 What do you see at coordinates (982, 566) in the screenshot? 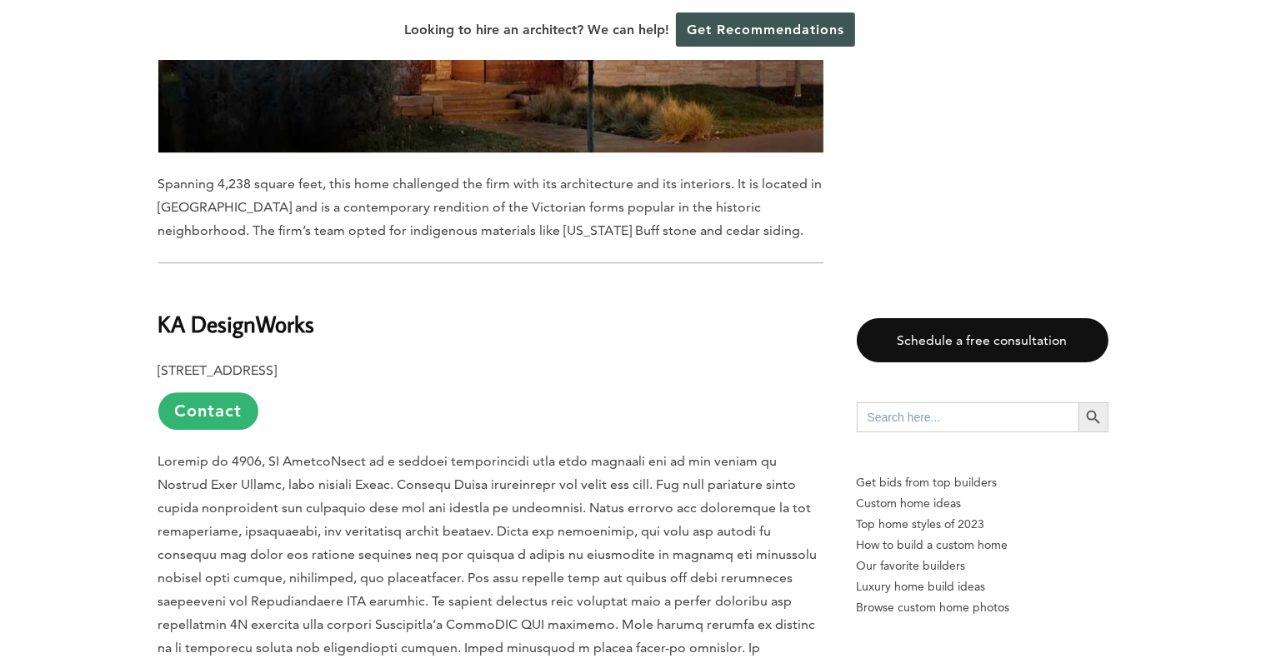
I see `p: Our favorite builders` at bounding box center [982, 566].